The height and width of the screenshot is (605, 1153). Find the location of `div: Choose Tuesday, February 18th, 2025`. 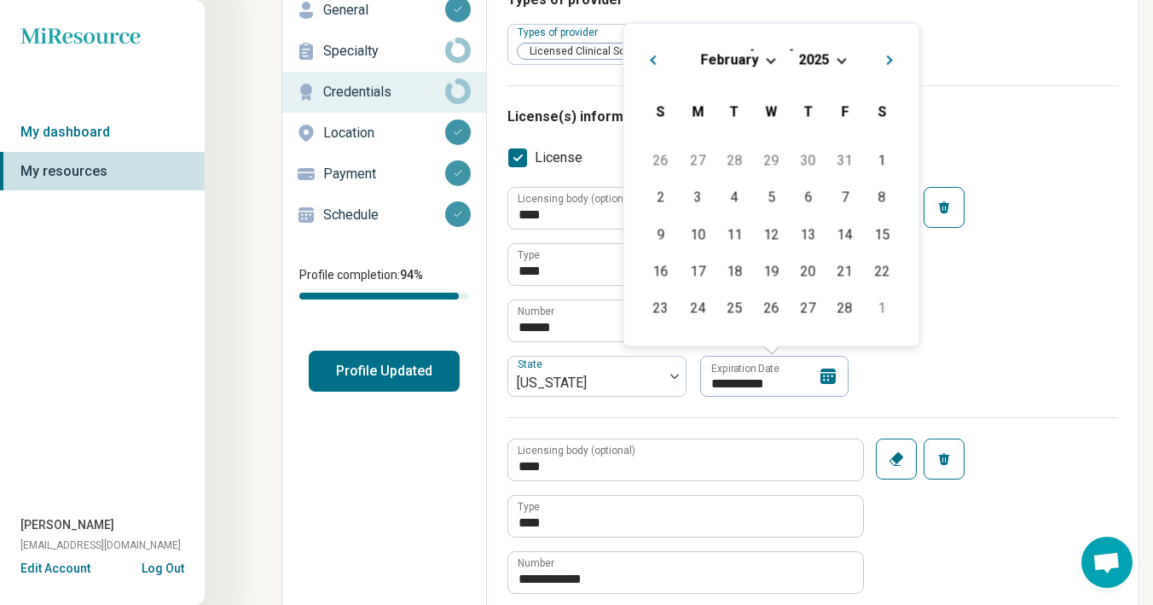

div: Choose Tuesday, February 18th, 2025 is located at coordinates (734, 270).